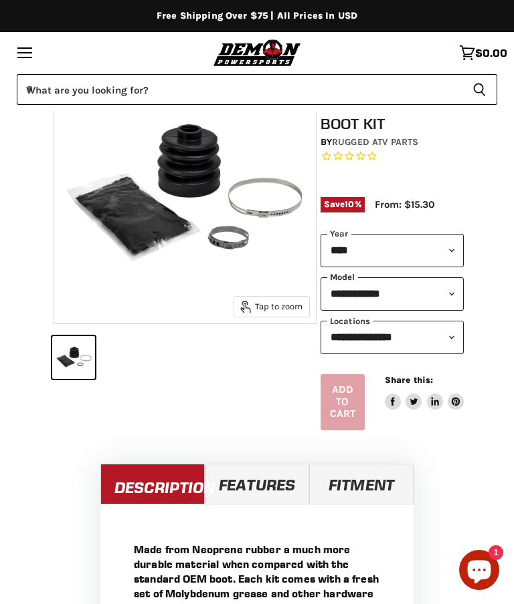 The image size is (514, 604). Describe the element at coordinates (74, 358) in the screenshot. I see `button: Arctic Cat 400 Rugged OE Replacement Boot Kit thumbnail` at that location.